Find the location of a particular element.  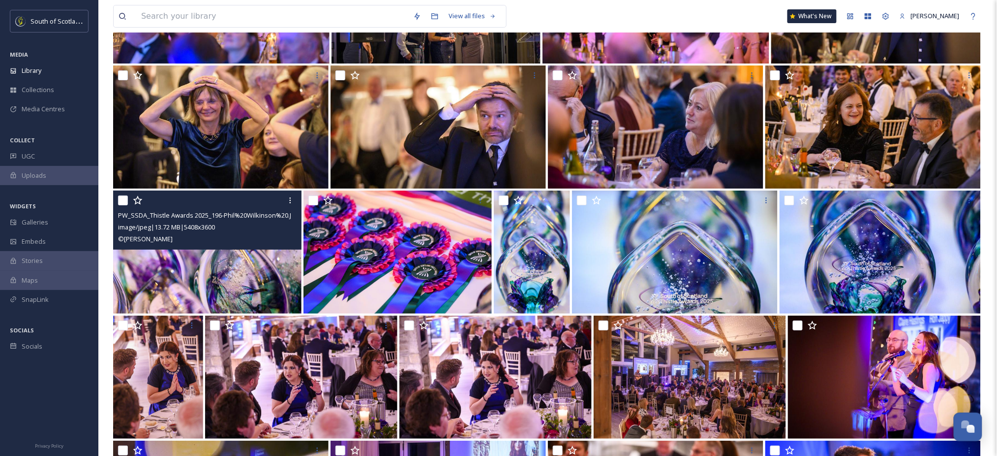

span: Maps is located at coordinates (30, 280).